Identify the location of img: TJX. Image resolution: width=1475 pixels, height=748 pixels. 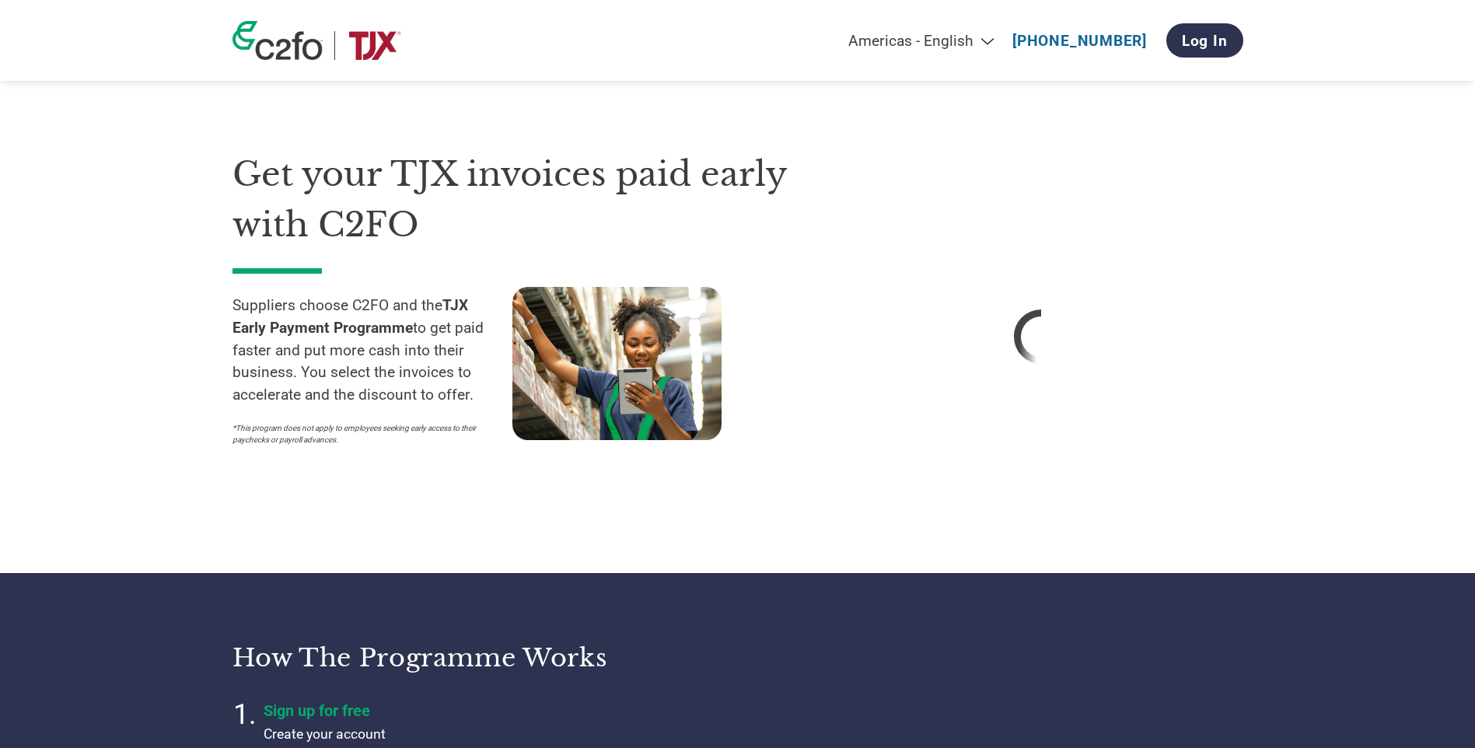
(375, 45).